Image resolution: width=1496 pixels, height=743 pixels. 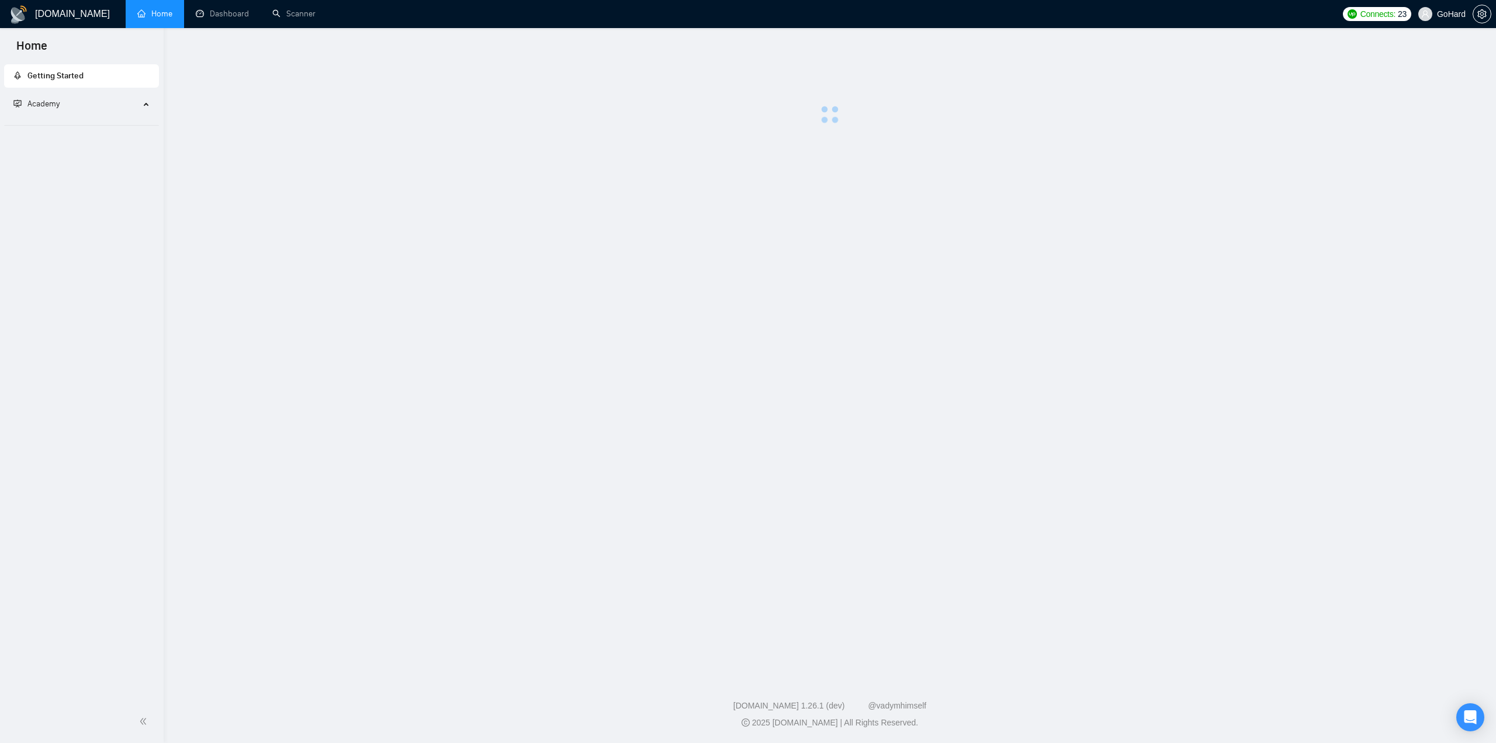 I want to click on span: user, so click(x=1425, y=14).